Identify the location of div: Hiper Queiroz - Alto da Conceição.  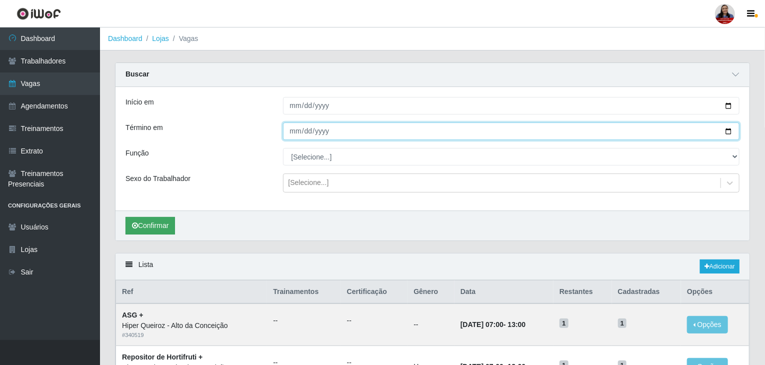
(191, 325).